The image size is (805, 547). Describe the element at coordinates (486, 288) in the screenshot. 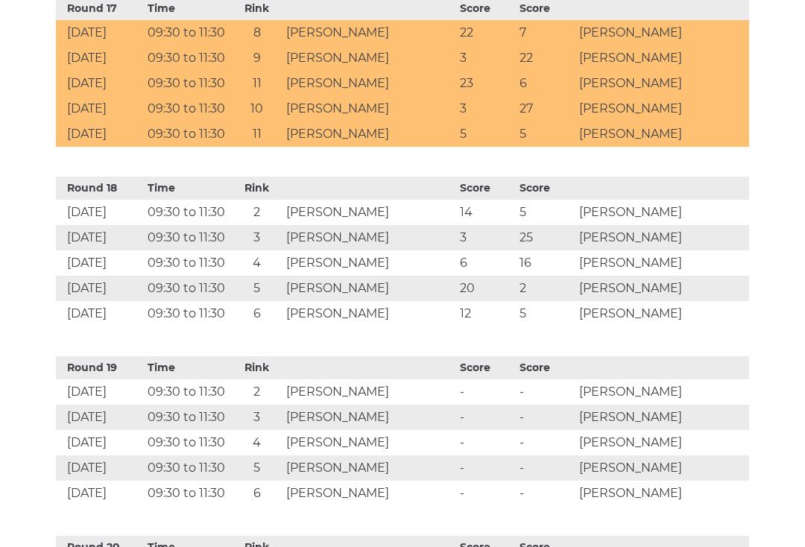

I see `td: 20` at that location.